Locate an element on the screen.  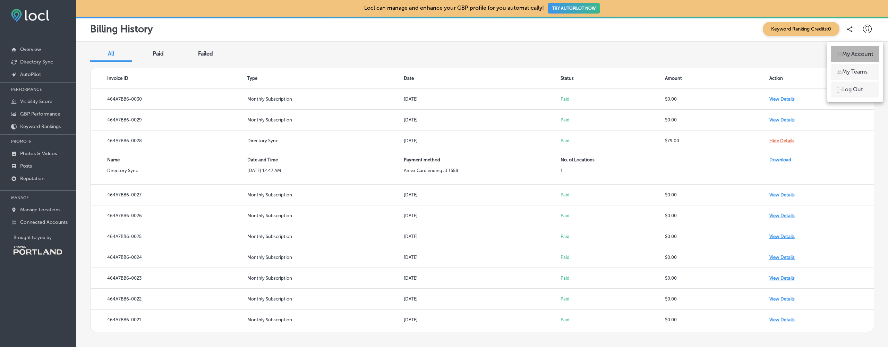
p: Keyword Rankings is located at coordinates (40, 126).